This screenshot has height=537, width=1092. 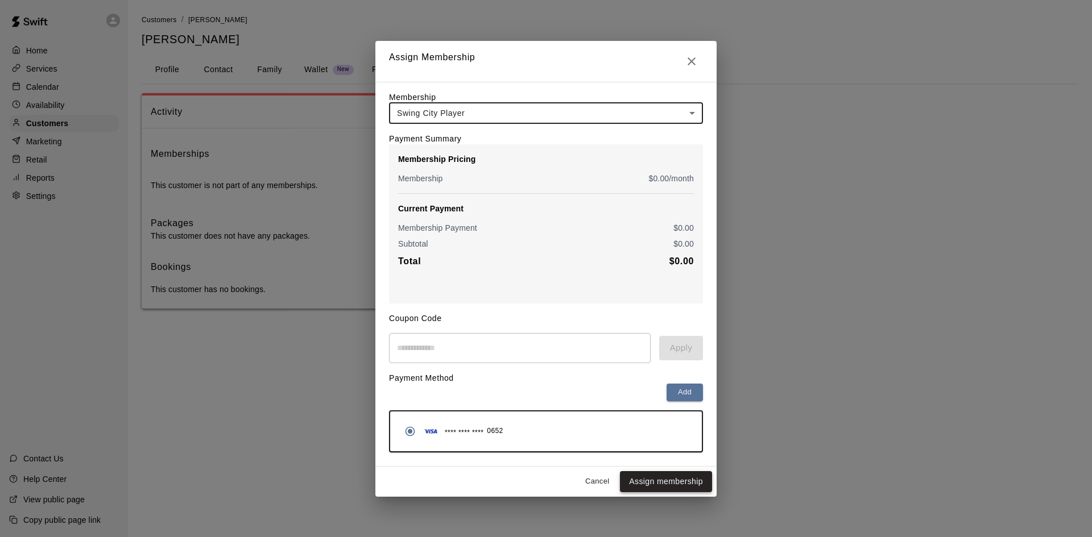 I want to click on div: Swing City Player, so click(x=546, y=113).